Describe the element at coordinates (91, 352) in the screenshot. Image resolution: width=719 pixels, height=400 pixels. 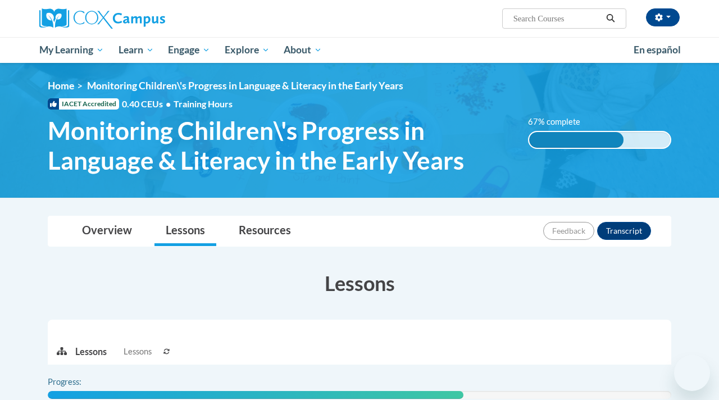
I see `p: Lessons` at that location.